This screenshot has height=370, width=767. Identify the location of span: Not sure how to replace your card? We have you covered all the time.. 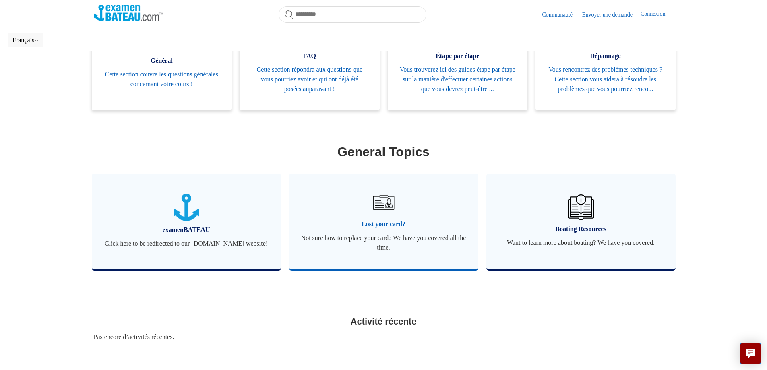
(384, 243).